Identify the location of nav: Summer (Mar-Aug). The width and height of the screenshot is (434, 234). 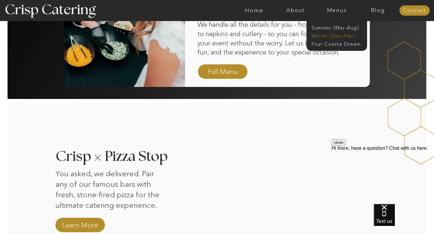
(338, 27).